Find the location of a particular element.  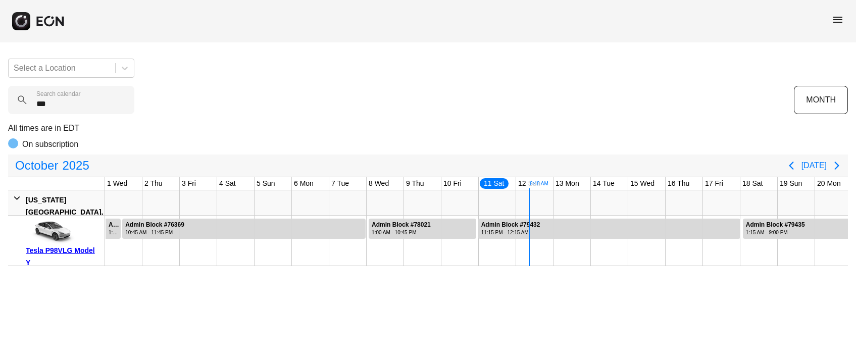

div: 1:00 AM - 10:45 PM is located at coordinates (401, 232).